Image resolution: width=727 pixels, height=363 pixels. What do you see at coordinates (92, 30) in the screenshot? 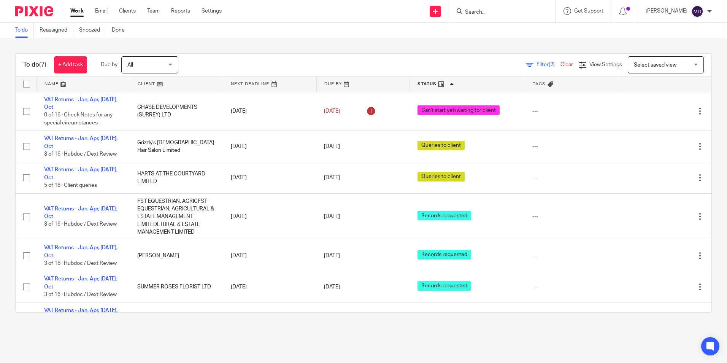
I see `a: Snoozed` at bounding box center [92, 30].